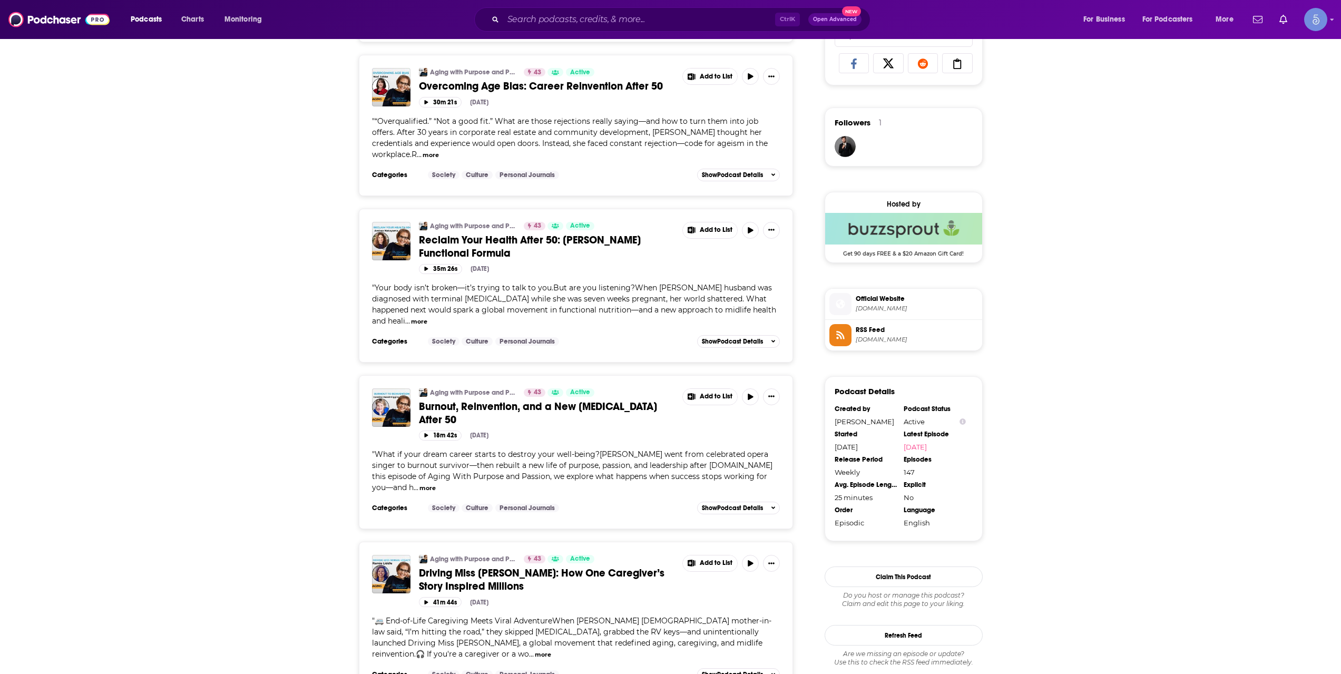 The image size is (1341, 674). Describe the element at coordinates (853, 122) in the screenshot. I see `span: Followers` at that location.